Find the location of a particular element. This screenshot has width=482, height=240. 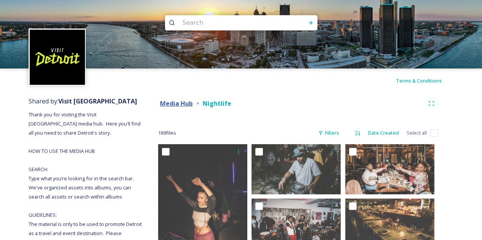

strong: Media Hub is located at coordinates (176, 104).